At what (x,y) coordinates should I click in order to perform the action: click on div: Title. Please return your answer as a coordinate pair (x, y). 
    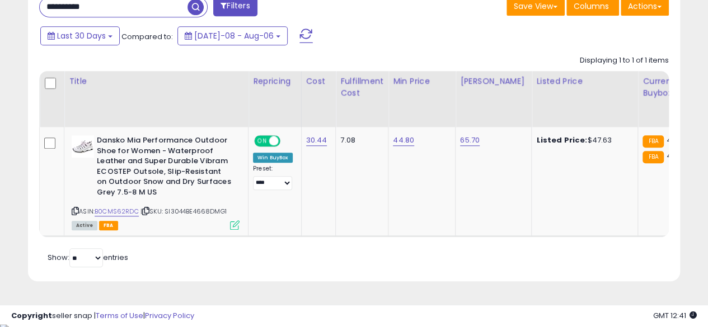
    Looking at the image, I should click on (156, 81).